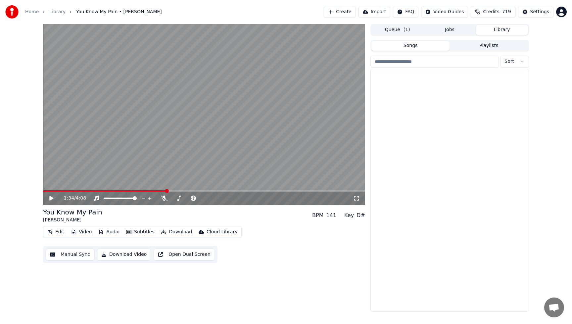  I want to click on button: Playlists, so click(489, 46).